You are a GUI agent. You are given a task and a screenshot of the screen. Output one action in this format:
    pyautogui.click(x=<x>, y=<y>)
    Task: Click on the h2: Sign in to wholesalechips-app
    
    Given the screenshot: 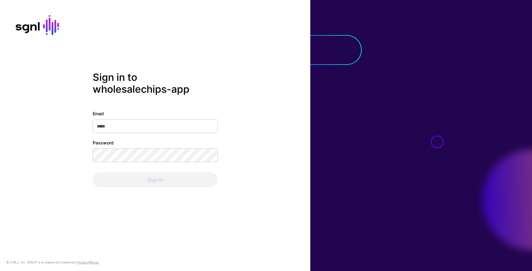 What is the action you would take?
    pyautogui.click(x=155, y=83)
    